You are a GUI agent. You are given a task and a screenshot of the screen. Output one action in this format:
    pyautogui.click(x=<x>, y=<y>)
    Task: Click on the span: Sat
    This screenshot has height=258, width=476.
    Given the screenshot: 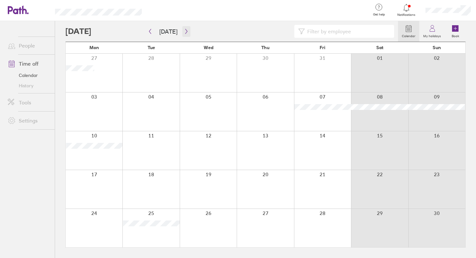 What is the action you would take?
    pyautogui.click(x=380, y=48)
    